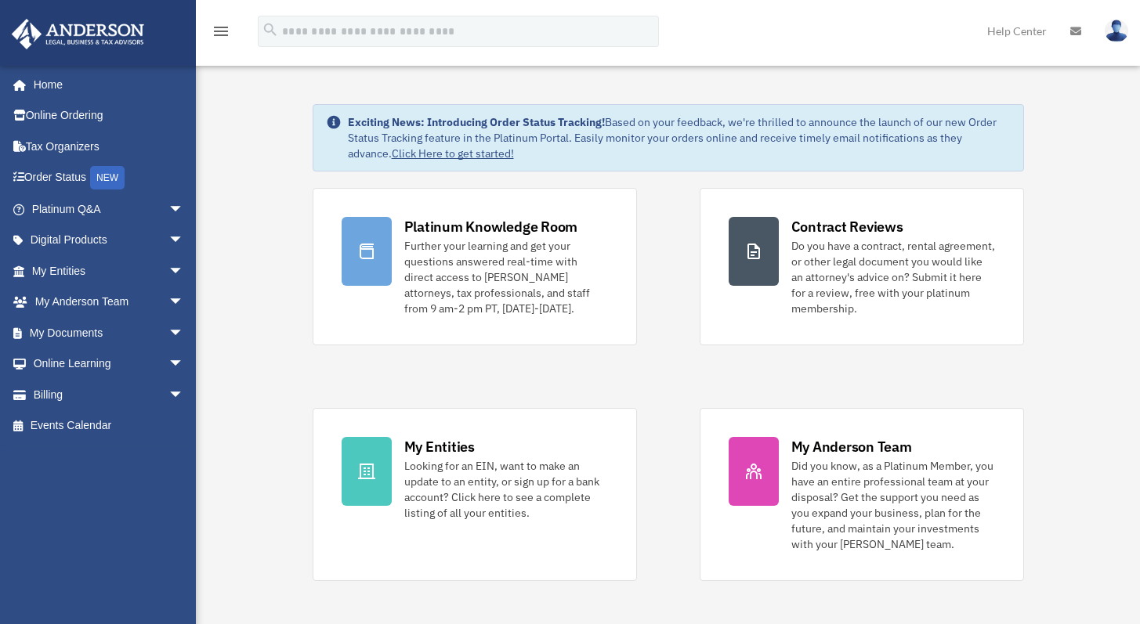 The width and height of the screenshot is (1140, 624). What do you see at coordinates (109, 146) in the screenshot?
I see `a: Tax Organizers` at bounding box center [109, 146].